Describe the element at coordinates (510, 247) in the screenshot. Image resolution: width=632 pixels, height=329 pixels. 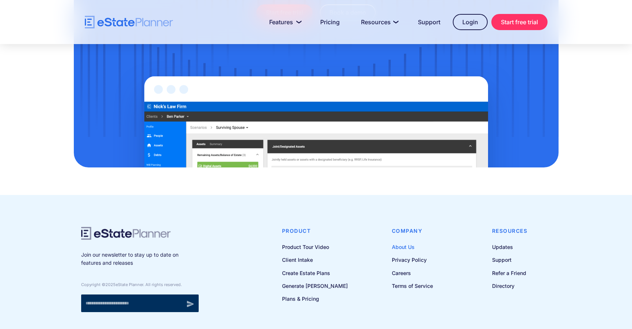
I see `a: Updates` at that location.